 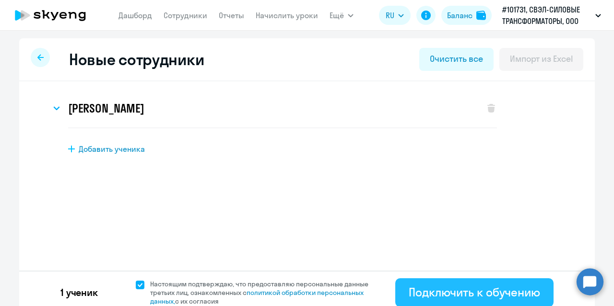 I want to click on button: Ещё, so click(x=341, y=15).